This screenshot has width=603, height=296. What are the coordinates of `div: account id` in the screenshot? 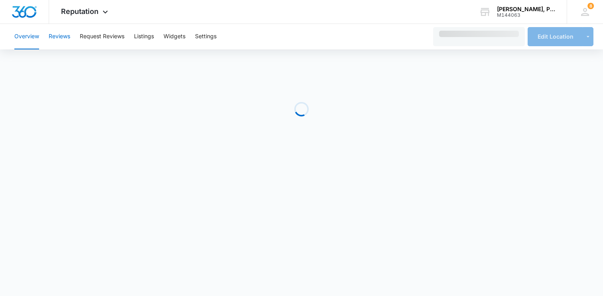 It's located at (526, 15).